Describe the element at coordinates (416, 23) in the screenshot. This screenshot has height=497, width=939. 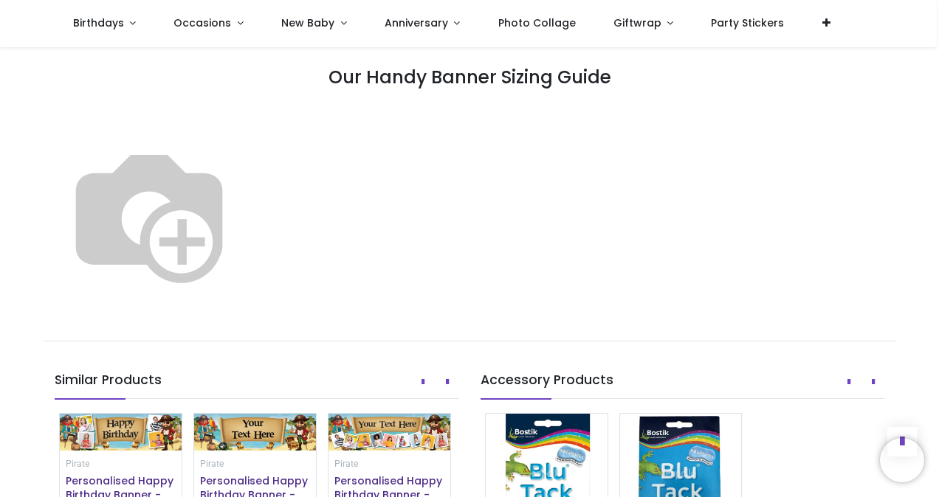
I see `span: Anniversary` at that location.